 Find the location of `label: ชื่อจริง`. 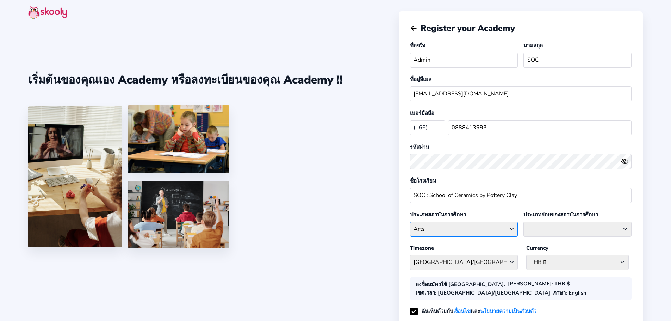

label: ชื่อจริง is located at coordinates (417, 45).